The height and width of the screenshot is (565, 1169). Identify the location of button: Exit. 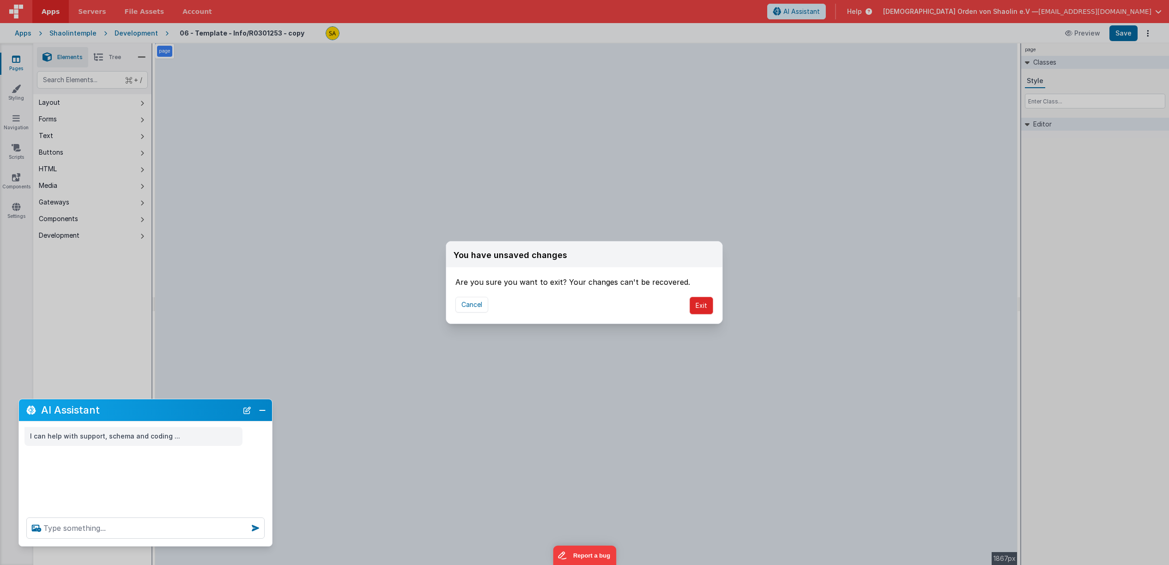
(701, 306).